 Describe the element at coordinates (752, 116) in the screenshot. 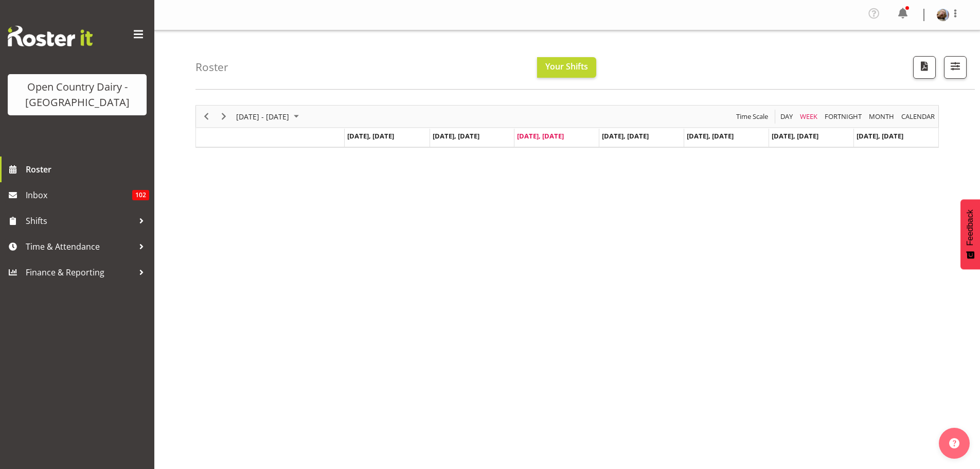

I see `button: Time Scale` at that location.